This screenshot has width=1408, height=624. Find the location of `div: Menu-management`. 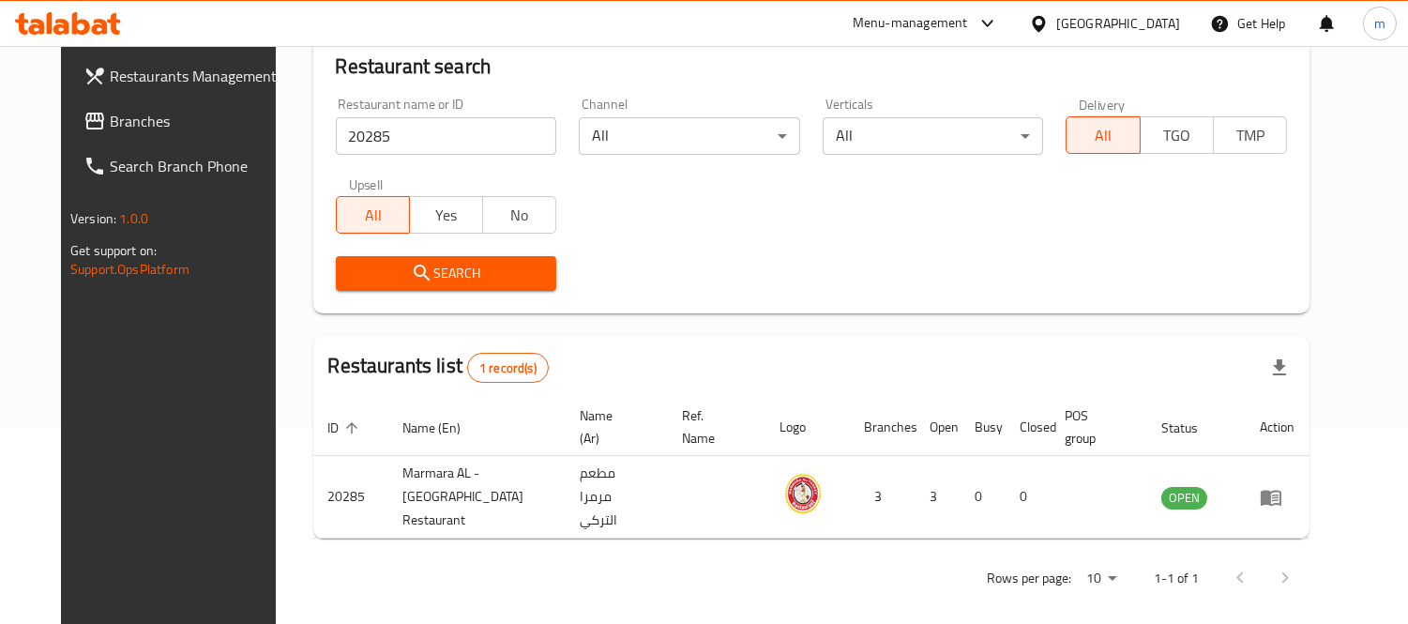

div: Menu-management is located at coordinates (910, 23).